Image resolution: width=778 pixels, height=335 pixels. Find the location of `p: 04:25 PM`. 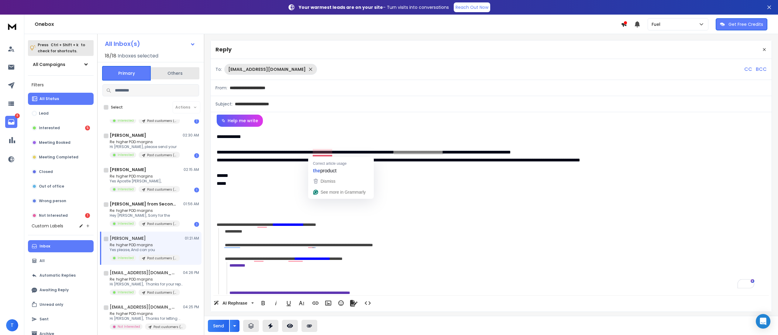

p: 04:25 PM is located at coordinates (191, 307).